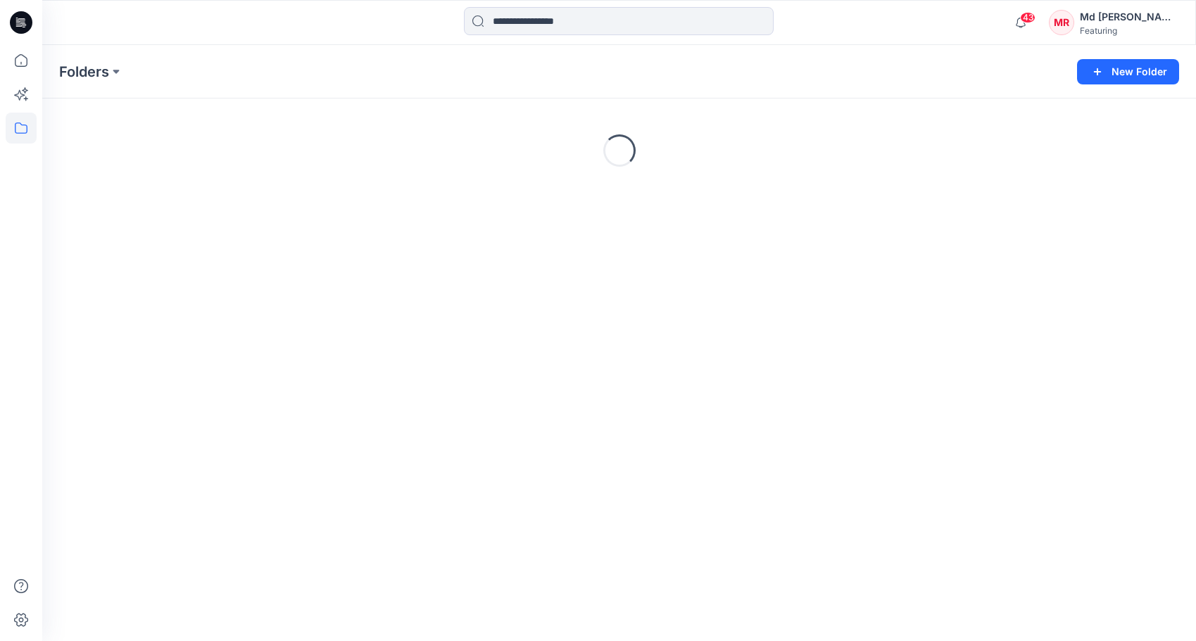  I want to click on div: MR, so click(1062, 23).